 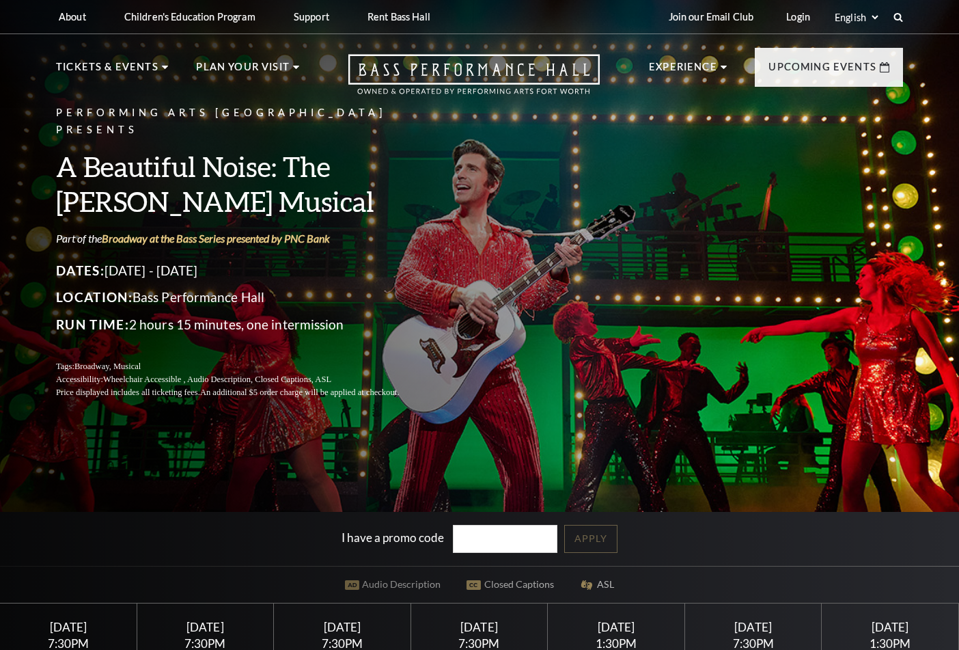 I want to click on p: 2 hours 15 minutes, one intermission, so click(x=244, y=324).